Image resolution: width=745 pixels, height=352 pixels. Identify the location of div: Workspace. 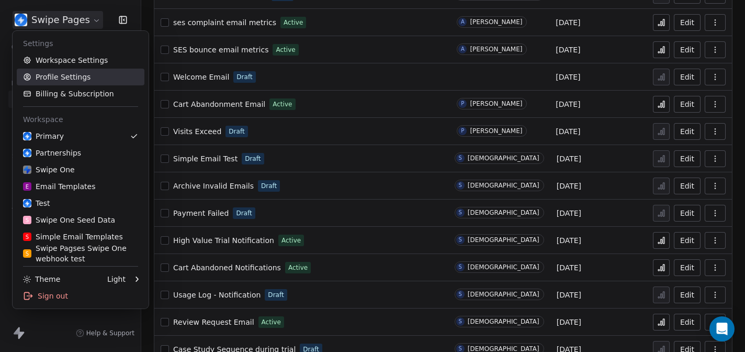
(81, 119).